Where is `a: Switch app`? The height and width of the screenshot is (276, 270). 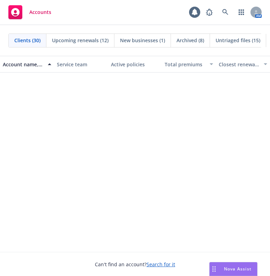
a: Switch app is located at coordinates (241, 12).